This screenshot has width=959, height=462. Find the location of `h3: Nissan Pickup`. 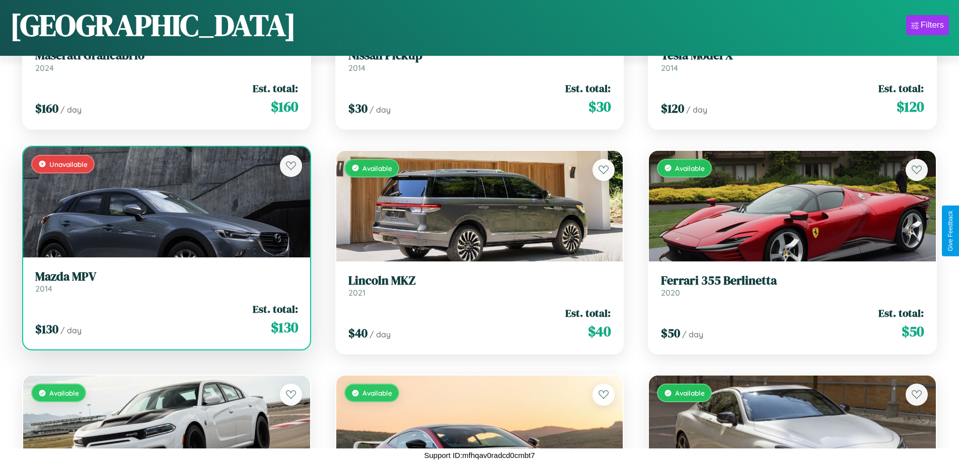

h3: Nissan Pickup is located at coordinates (480, 55).